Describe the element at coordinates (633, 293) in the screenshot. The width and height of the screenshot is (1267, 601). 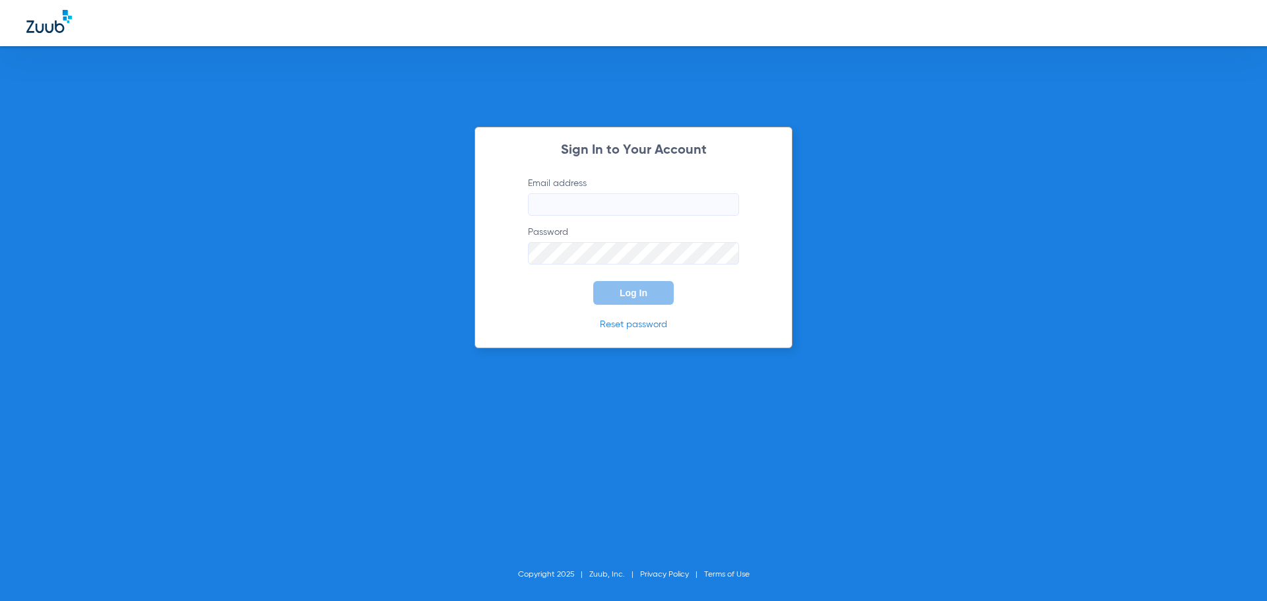
I see `span: Log In` at that location.